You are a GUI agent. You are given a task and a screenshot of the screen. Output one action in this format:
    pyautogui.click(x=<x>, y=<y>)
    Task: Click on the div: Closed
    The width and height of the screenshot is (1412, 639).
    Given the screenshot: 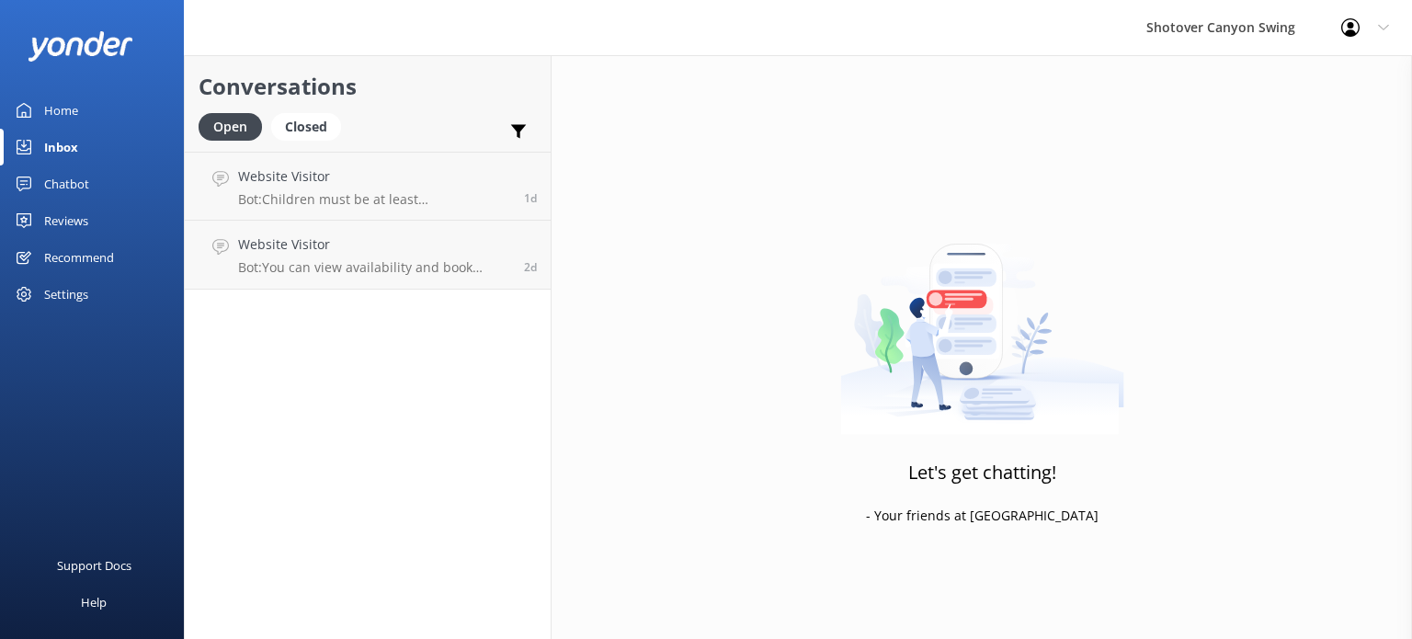 What is the action you would take?
    pyautogui.click(x=306, y=127)
    